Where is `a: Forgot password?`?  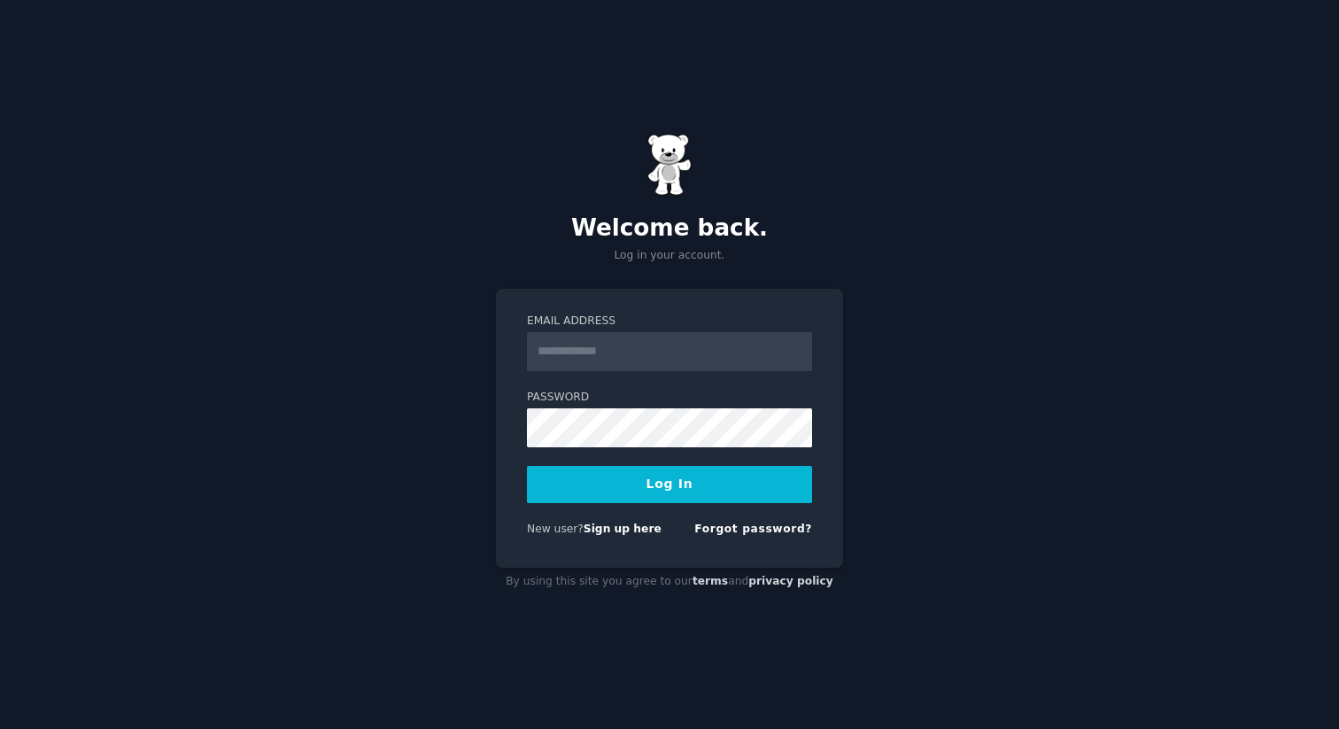
a: Forgot password? is located at coordinates (753, 529).